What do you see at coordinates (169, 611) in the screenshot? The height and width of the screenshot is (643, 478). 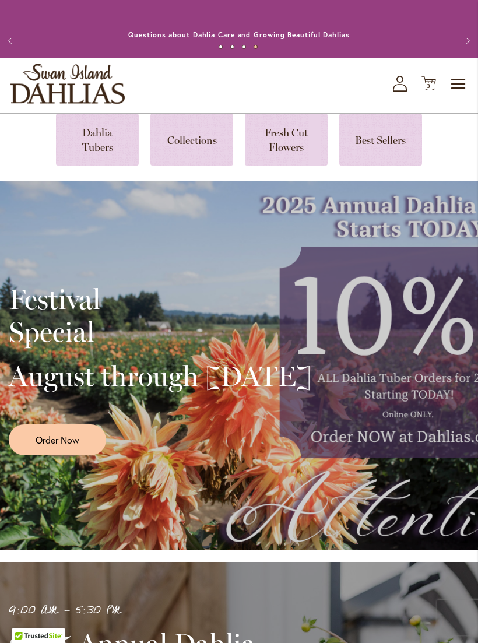 I see `p: 9:00 AM - 5:30 PM` at bounding box center [169, 611].